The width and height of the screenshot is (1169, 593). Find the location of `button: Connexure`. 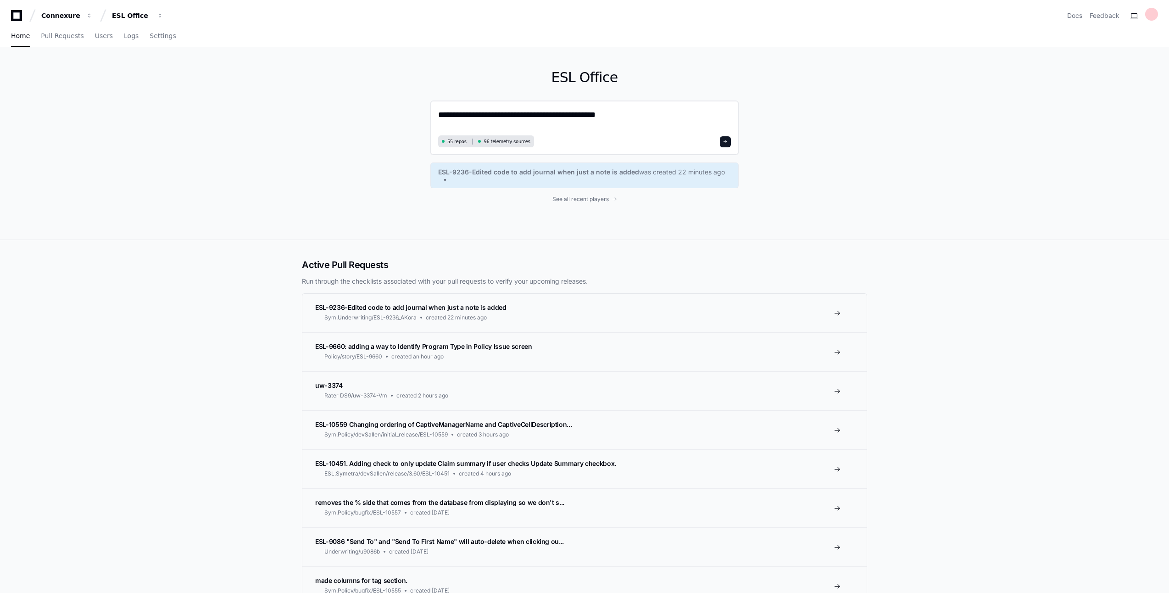

button: Connexure is located at coordinates (67, 16).